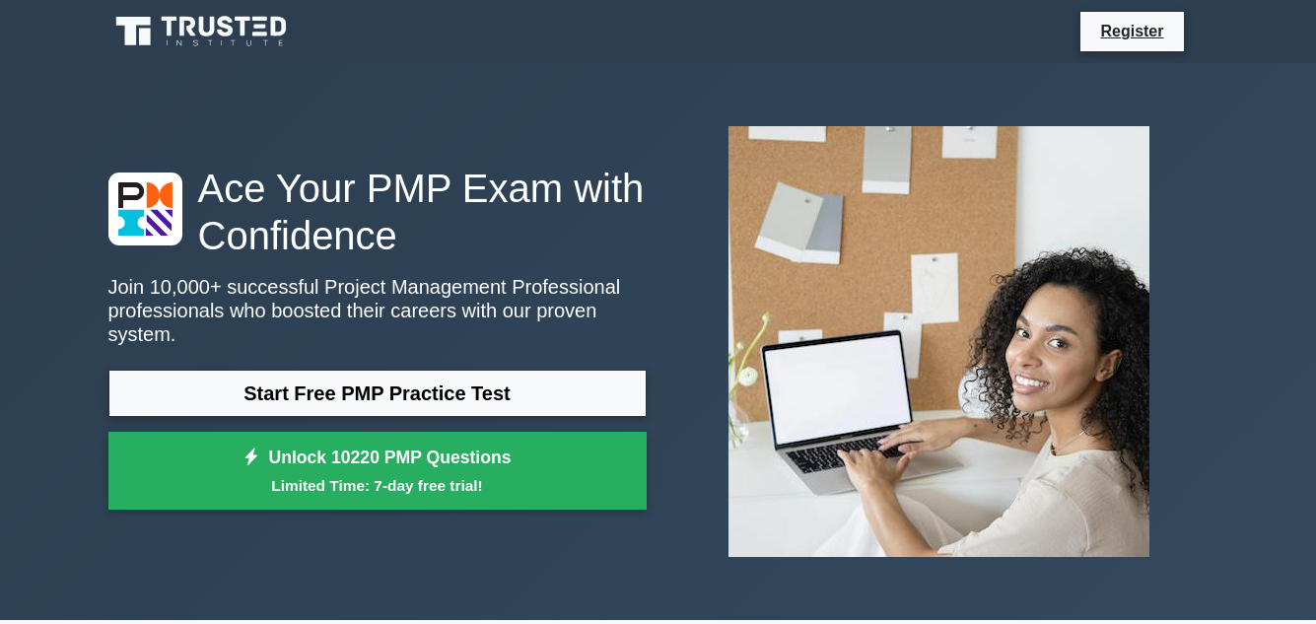 The width and height of the screenshot is (1316, 624). Describe the element at coordinates (378, 212) in the screenshot. I see `h1: Ace Your PMP Exam with Confidence` at that location.